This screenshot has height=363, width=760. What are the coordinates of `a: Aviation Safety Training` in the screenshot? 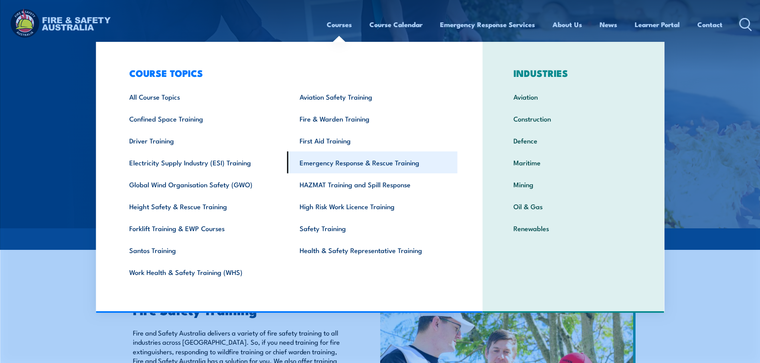 It's located at (372, 97).